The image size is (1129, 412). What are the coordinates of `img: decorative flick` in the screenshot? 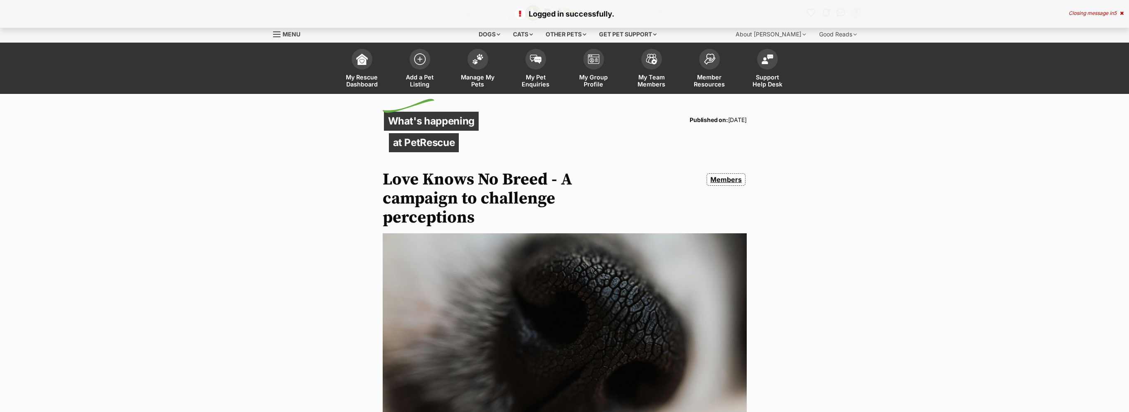 It's located at (408, 106).